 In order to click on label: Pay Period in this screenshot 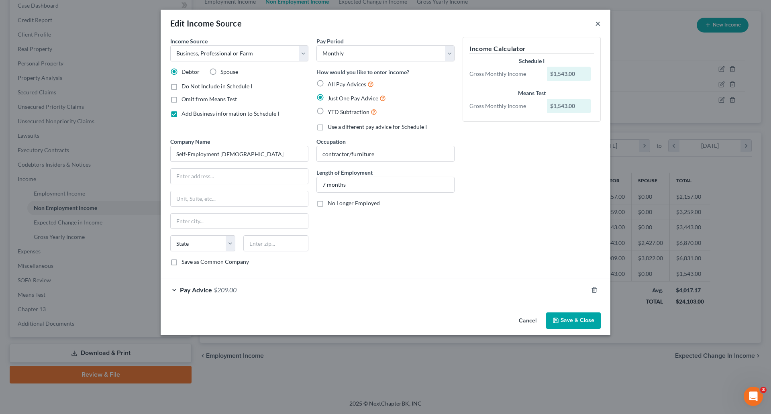, I will do `click(330, 41)`.